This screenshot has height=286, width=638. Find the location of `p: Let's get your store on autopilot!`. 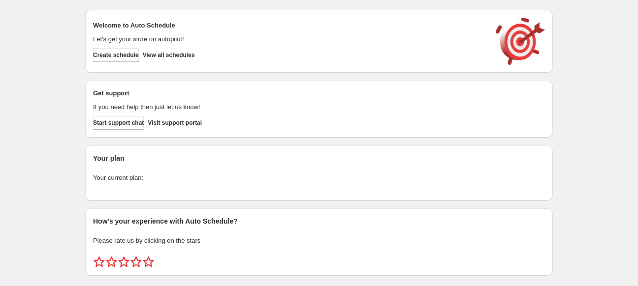

p: Let's get your store on autopilot! is located at coordinates (289, 39).